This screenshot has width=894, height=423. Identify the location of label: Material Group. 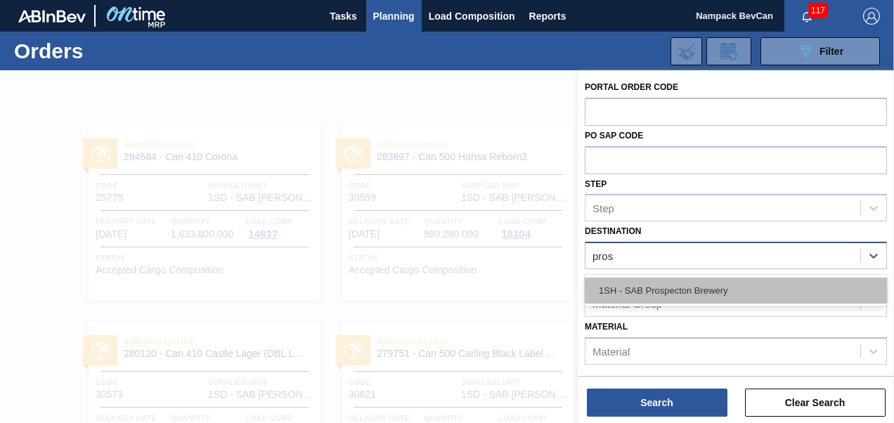
(623, 279).